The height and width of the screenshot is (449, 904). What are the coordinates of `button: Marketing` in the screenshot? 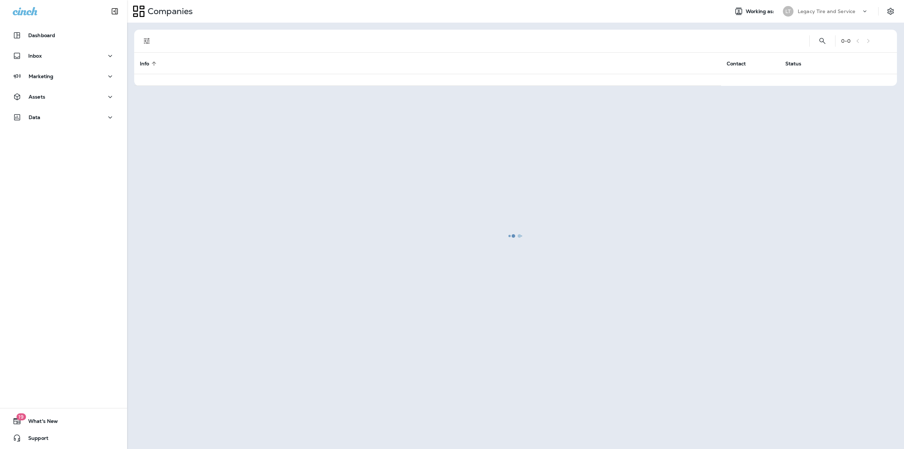 It's located at (64, 76).